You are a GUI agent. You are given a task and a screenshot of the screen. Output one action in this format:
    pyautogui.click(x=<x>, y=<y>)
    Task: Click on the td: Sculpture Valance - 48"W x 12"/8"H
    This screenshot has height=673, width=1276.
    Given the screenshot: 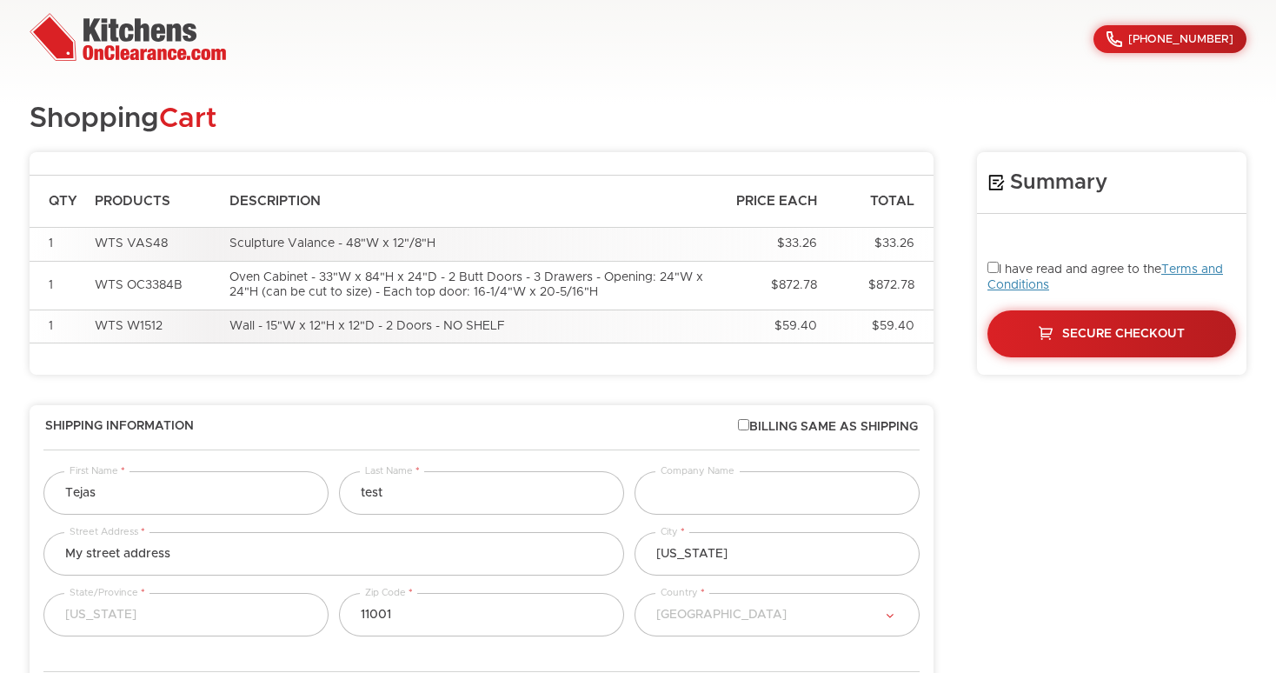 What is the action you would take?
    pyautogui.click(x=469, y=244)
    